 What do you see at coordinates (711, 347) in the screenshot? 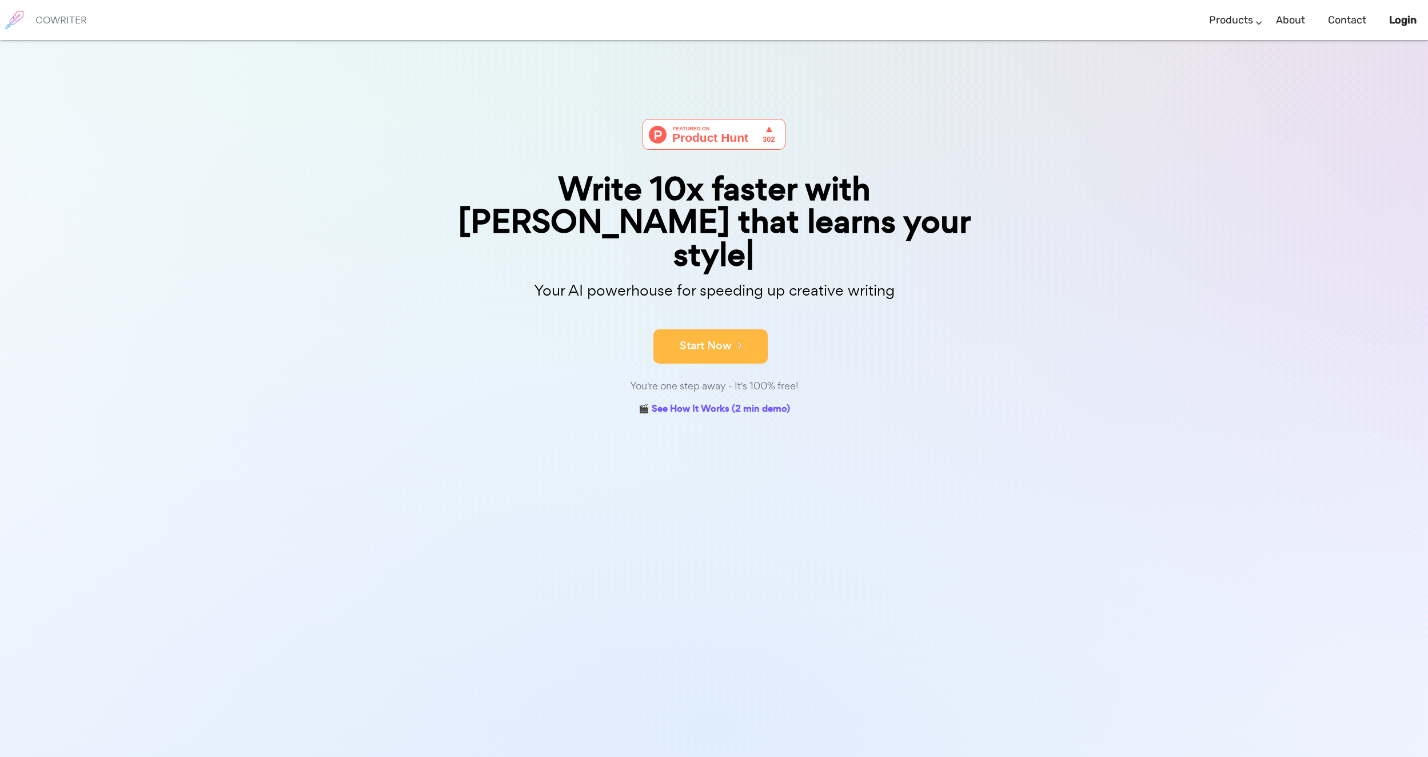
I see `button: Start Now` at bounding box center [711, 347].